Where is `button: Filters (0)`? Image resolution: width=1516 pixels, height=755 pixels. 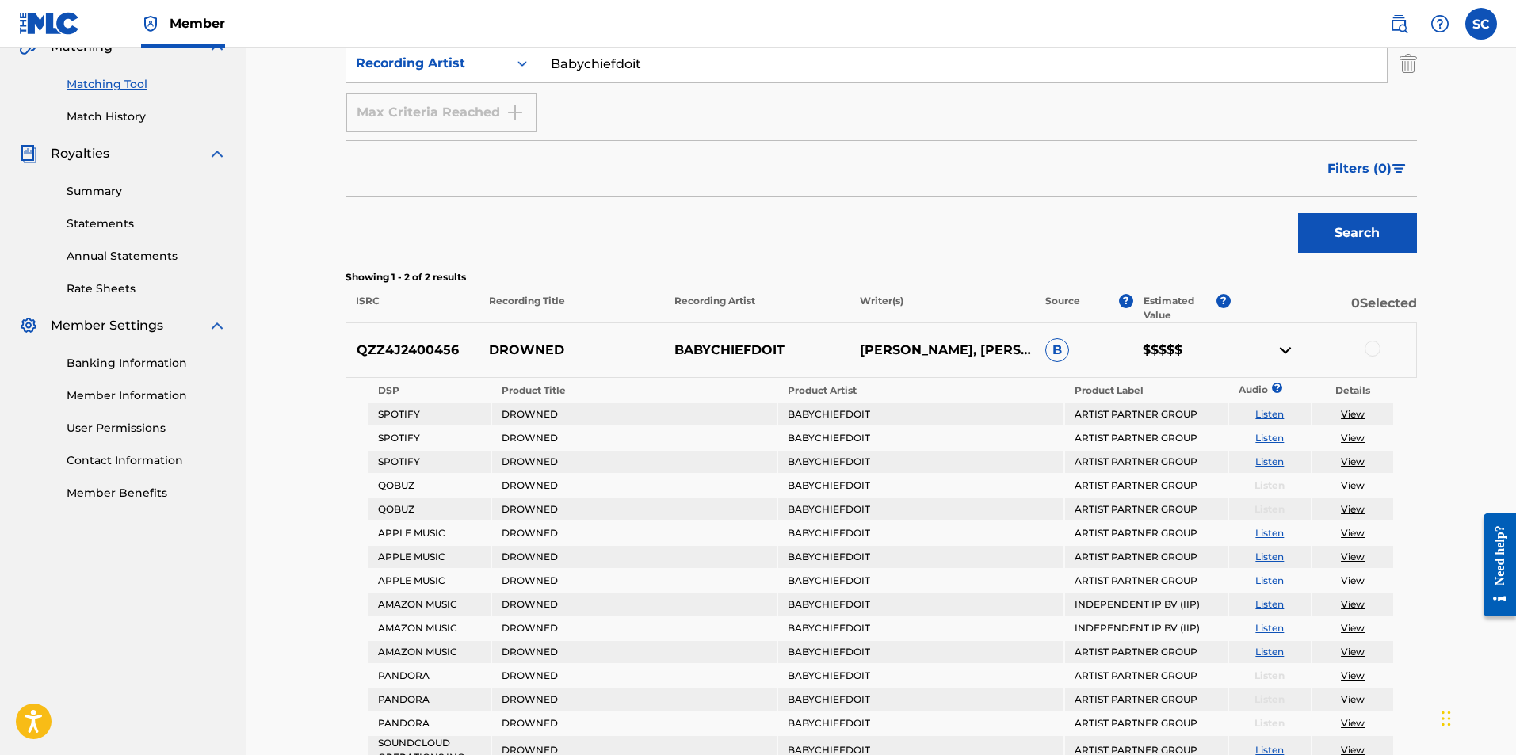 button: Filters (0) is located at coordinates (1367, 169).